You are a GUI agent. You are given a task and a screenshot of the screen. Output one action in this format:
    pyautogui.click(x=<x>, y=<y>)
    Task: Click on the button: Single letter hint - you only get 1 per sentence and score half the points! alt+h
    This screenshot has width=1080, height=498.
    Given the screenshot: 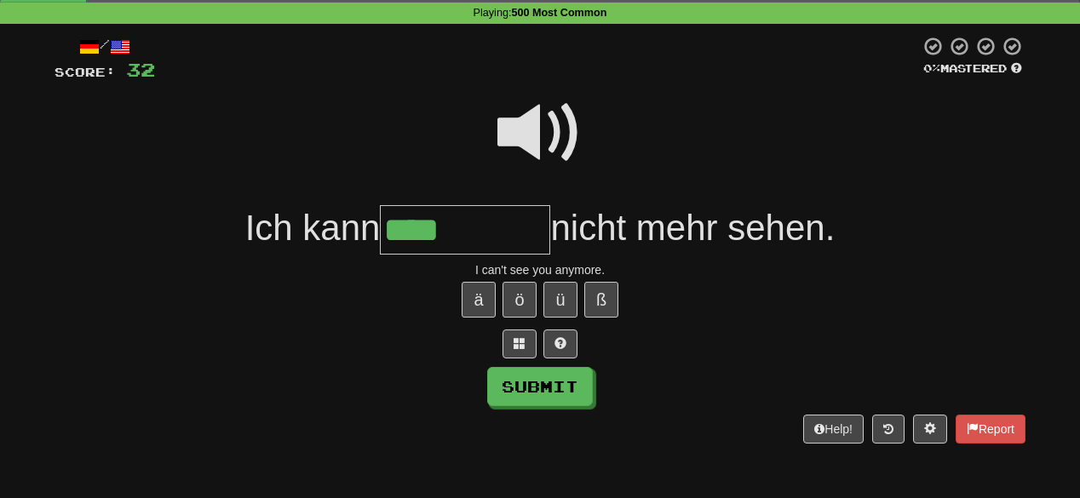 What is the action you would take?
    pyautogui.click(x=560, y=344)
    